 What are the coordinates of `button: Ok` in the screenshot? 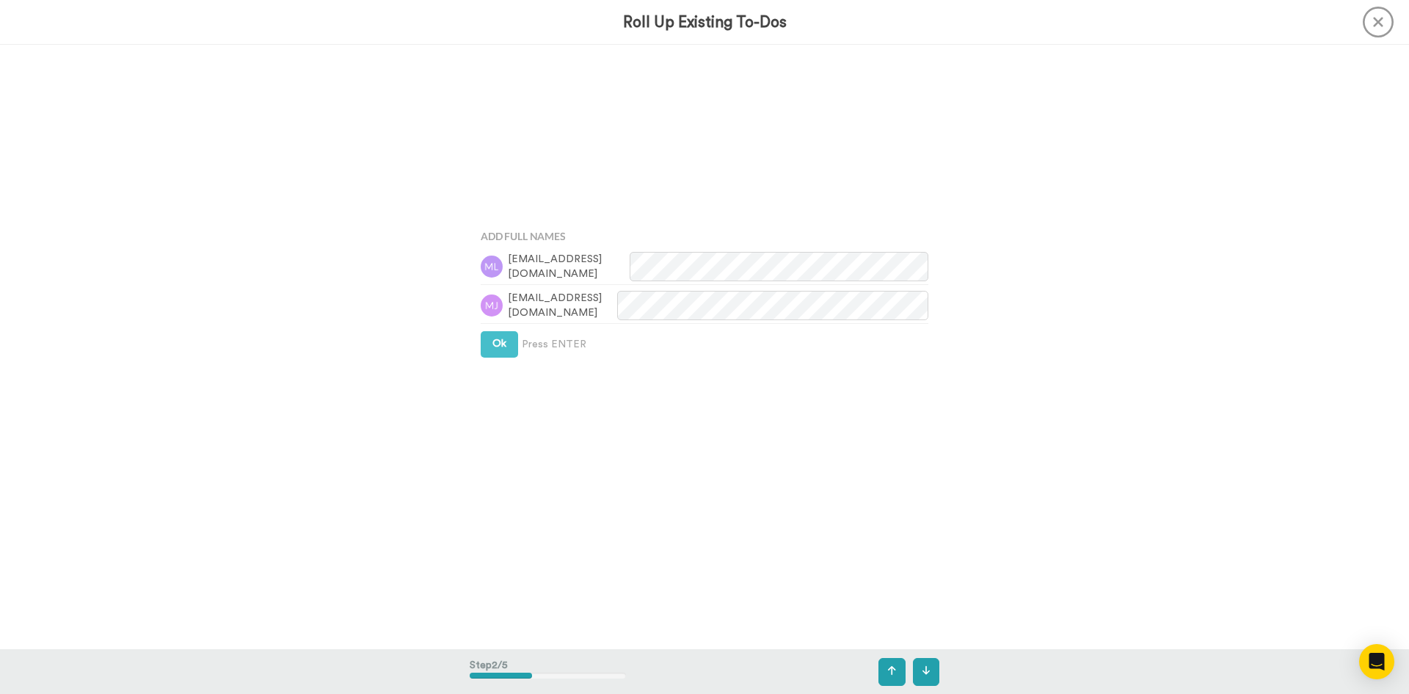 It's located at (499, 344).